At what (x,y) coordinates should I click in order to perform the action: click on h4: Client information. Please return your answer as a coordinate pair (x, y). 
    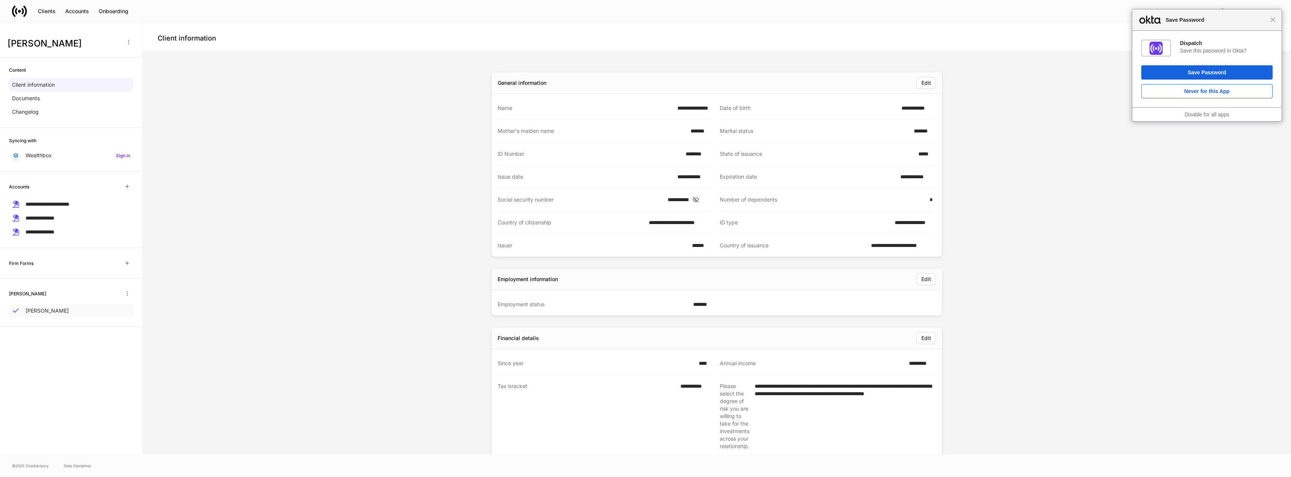
    Looking at the image, I should click on (187, 38).